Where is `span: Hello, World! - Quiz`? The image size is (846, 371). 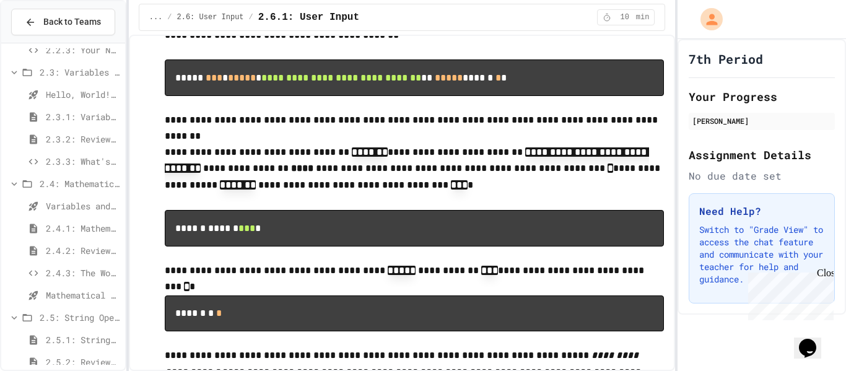
span: Hello, World! - Quiz is located at coordinates (83, 94).